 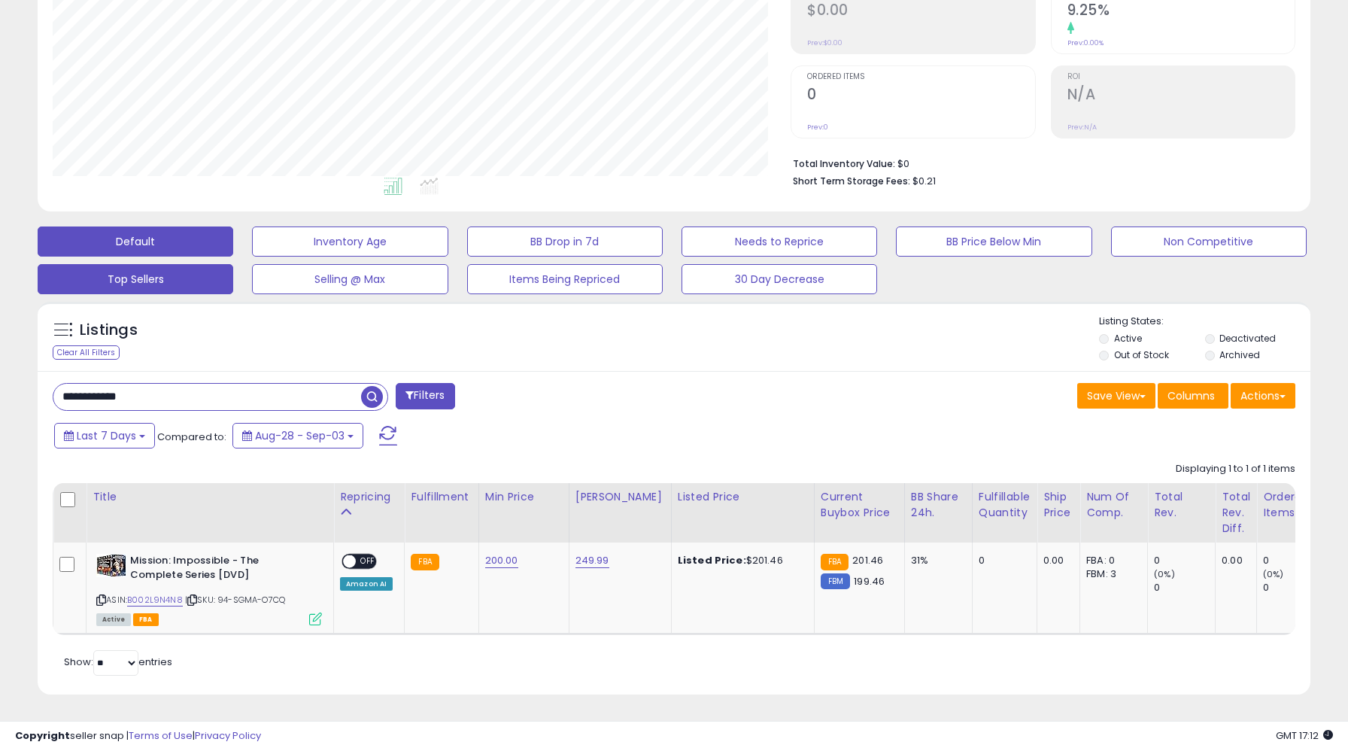 I want to click on a: Terms of Use, so click(x=160, y=735).